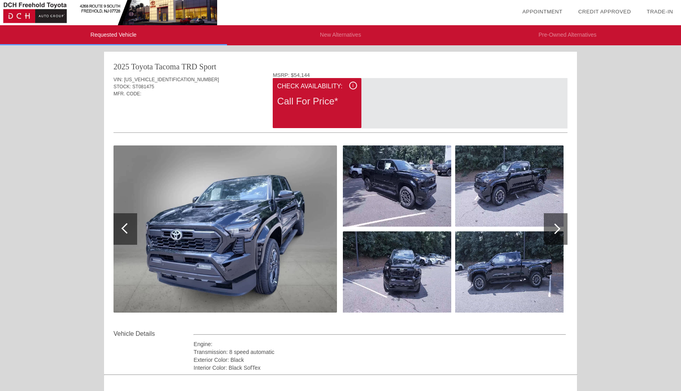  Describe the element at coordinates (127, 94) in the screenshot. I see `span: MFR. CODE:` at that location.